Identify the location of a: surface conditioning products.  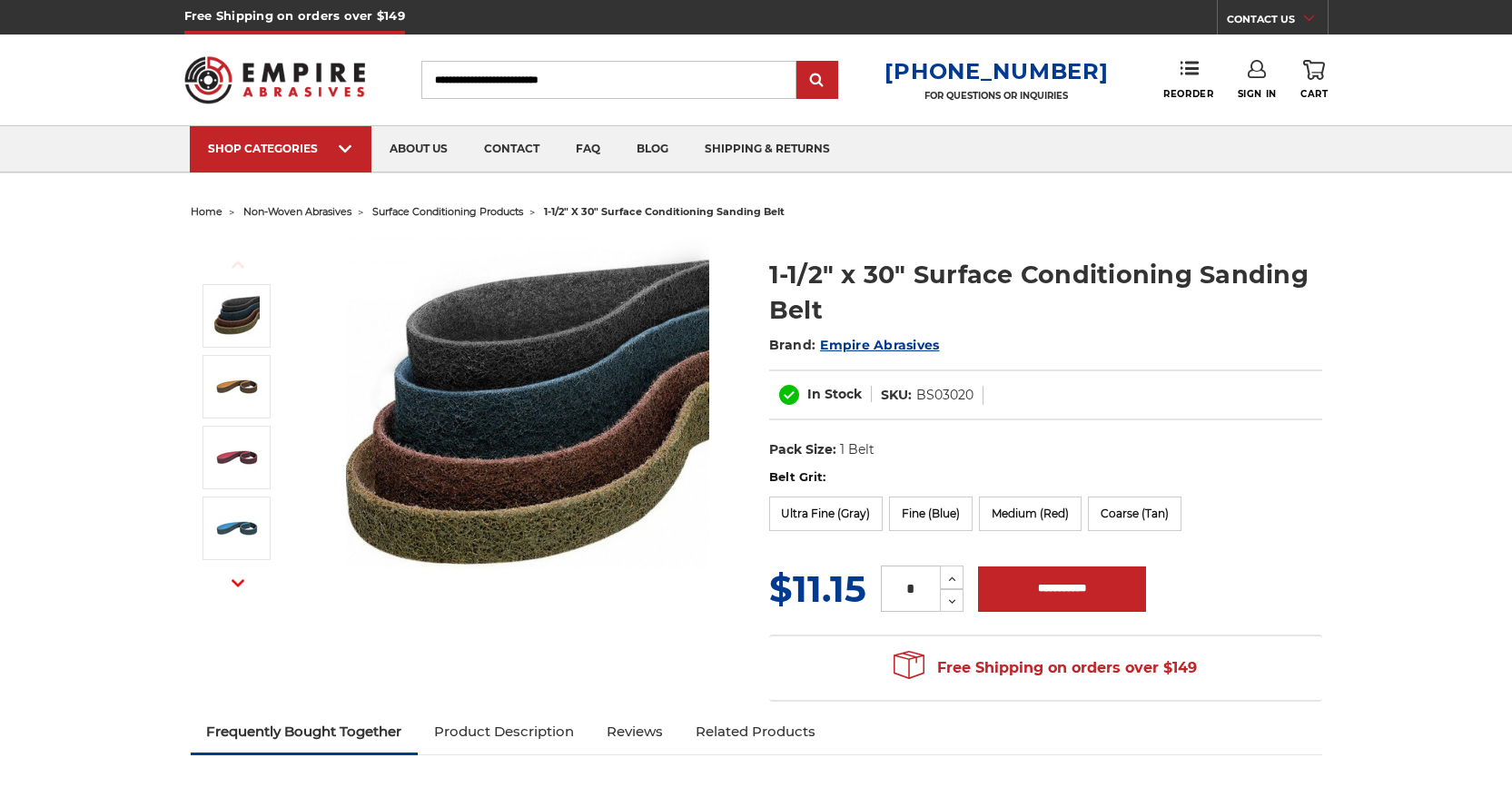
(448, 211).